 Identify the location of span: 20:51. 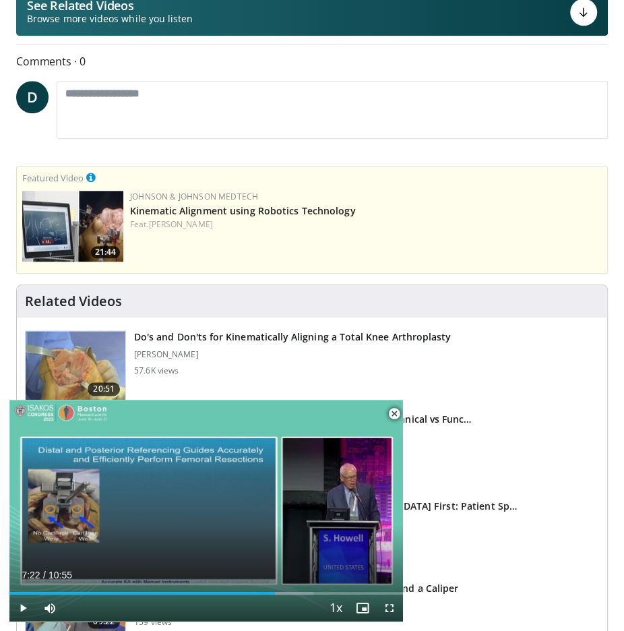
(104, 389).